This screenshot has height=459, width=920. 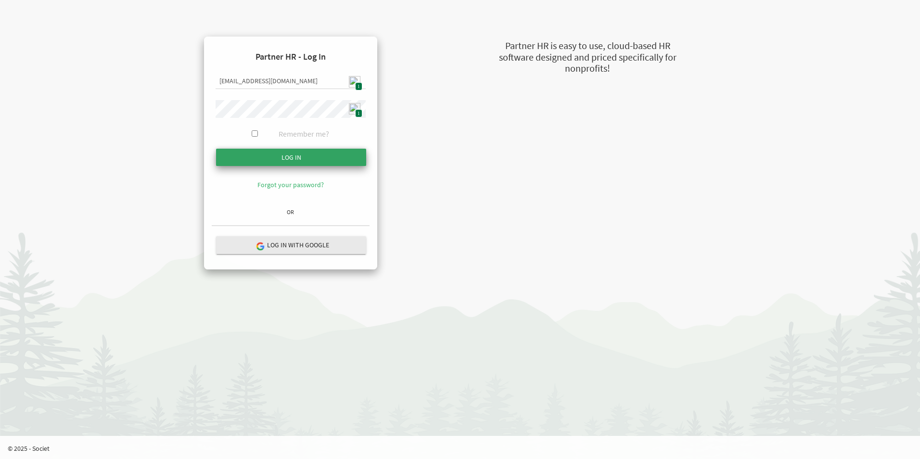 I want to click on button: Log in with Google, so click(x=291, y=245).